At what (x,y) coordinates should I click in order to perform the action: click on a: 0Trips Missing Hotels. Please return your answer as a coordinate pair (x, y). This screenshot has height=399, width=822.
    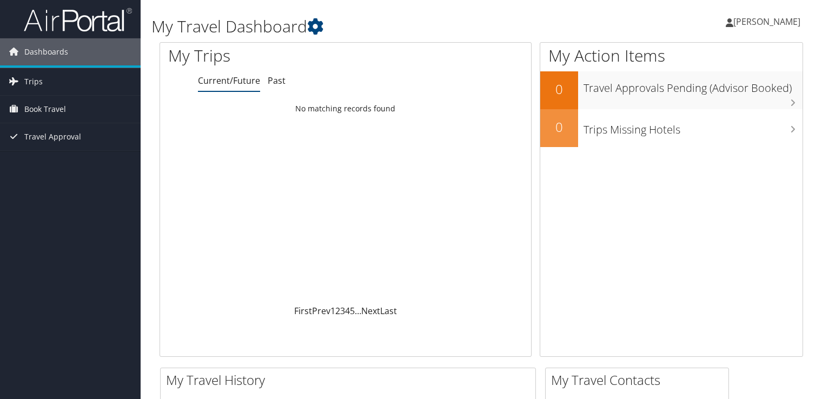
    Looking at the image, I should click on (671, 128).